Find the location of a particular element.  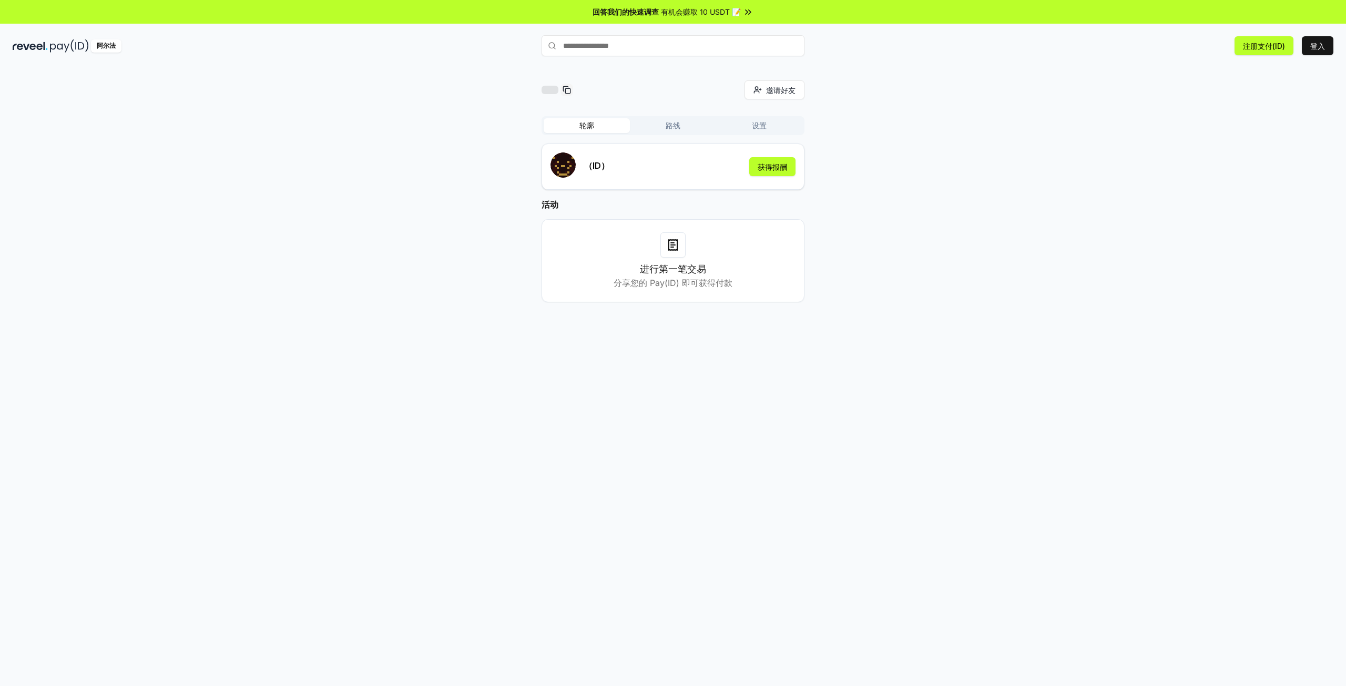

font: 有机会赚取 10 USDT 📝 is located at coordinates (701, 12).